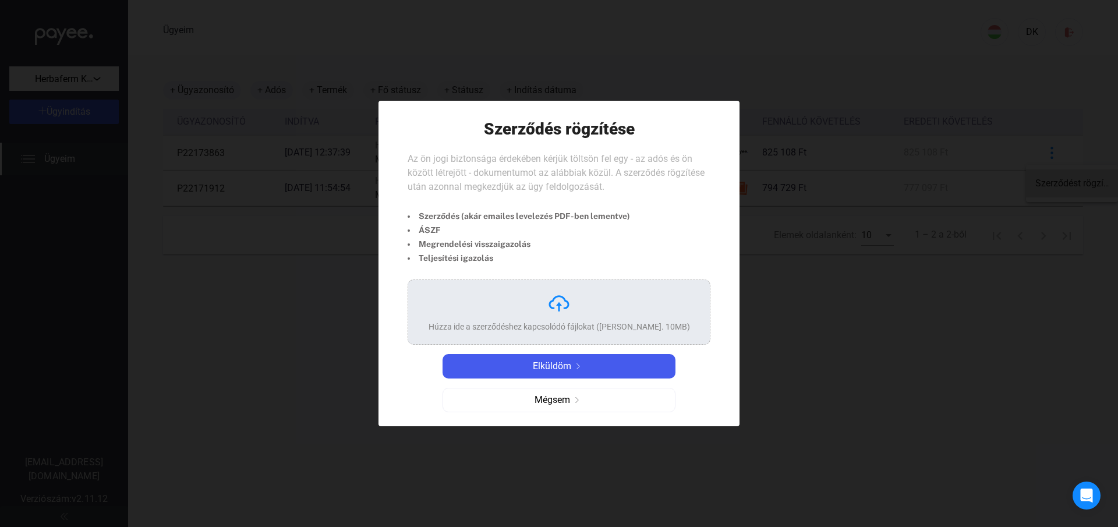 This screenshot has width=1118, height=527. What do you see at coordinates (577, 400) in the screenshot?
I see `img: arrow-right-grey` at bounding box center [577, 400].